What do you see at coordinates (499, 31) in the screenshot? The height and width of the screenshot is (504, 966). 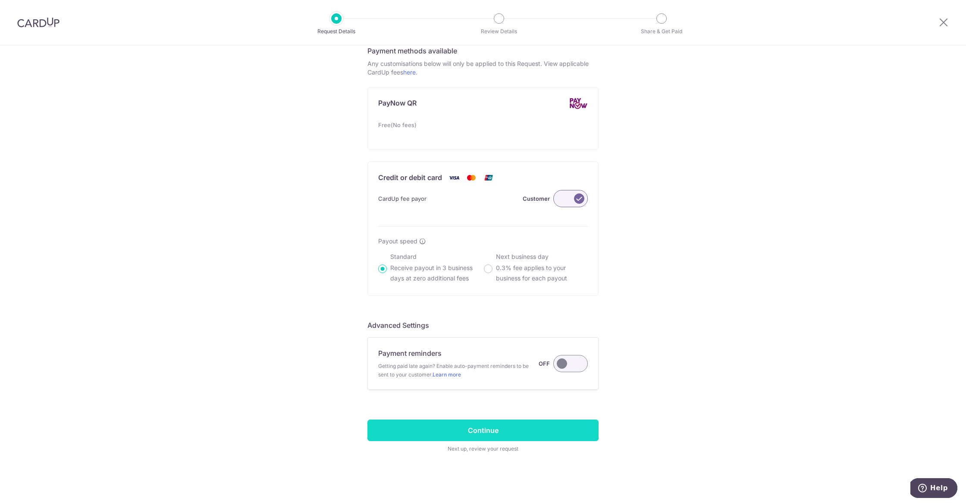 I see `p: Review Details` at bounding box center [499, 31].